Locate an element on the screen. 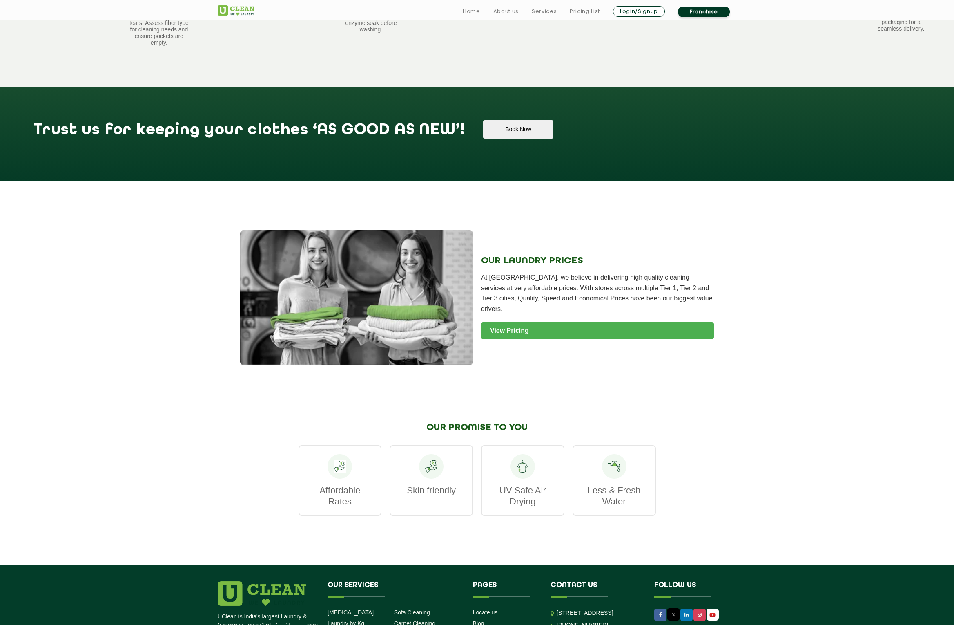  p: UV Safe Air Drying is located at coordinates (523, 496).